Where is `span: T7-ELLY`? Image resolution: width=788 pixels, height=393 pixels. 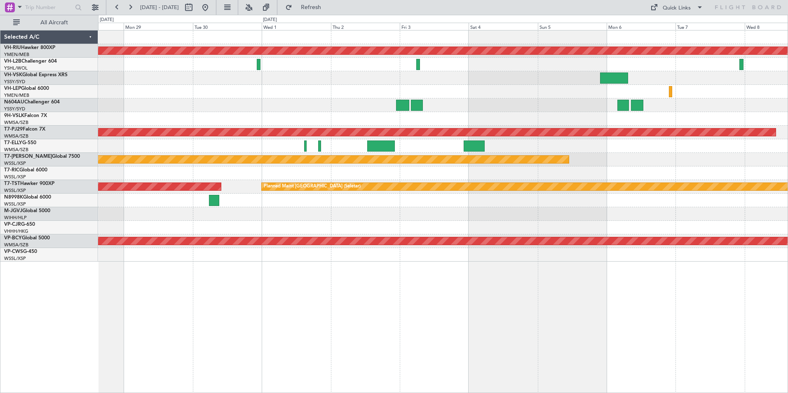 span: T7-ELLY is located at coordinates (13, 143).